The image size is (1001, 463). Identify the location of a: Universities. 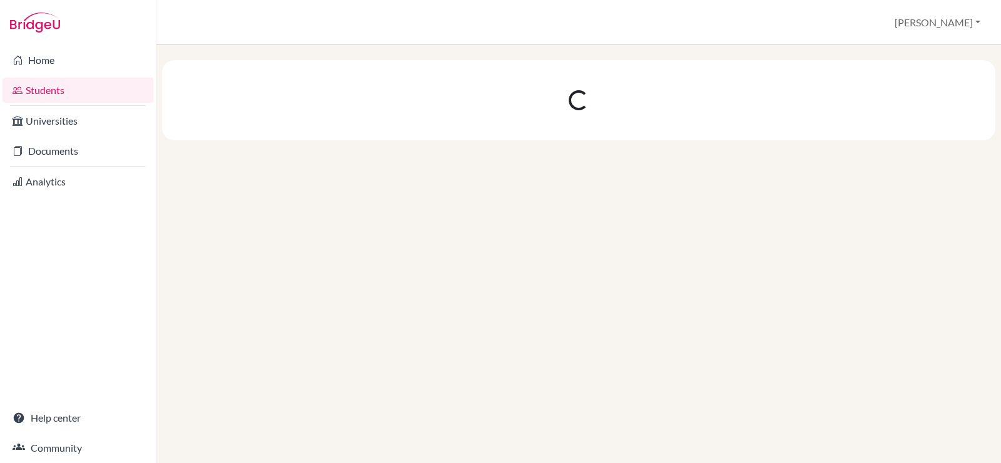
(78, 121).